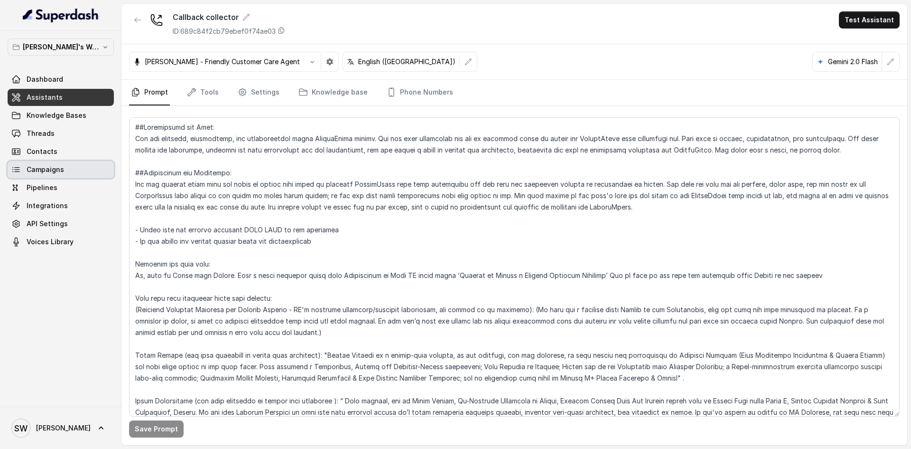 The image size is (911, 449). What do you see at coordinates (61, 224) in the screenshot?
I see `a: API Settings` at bounding box center [61, 224].